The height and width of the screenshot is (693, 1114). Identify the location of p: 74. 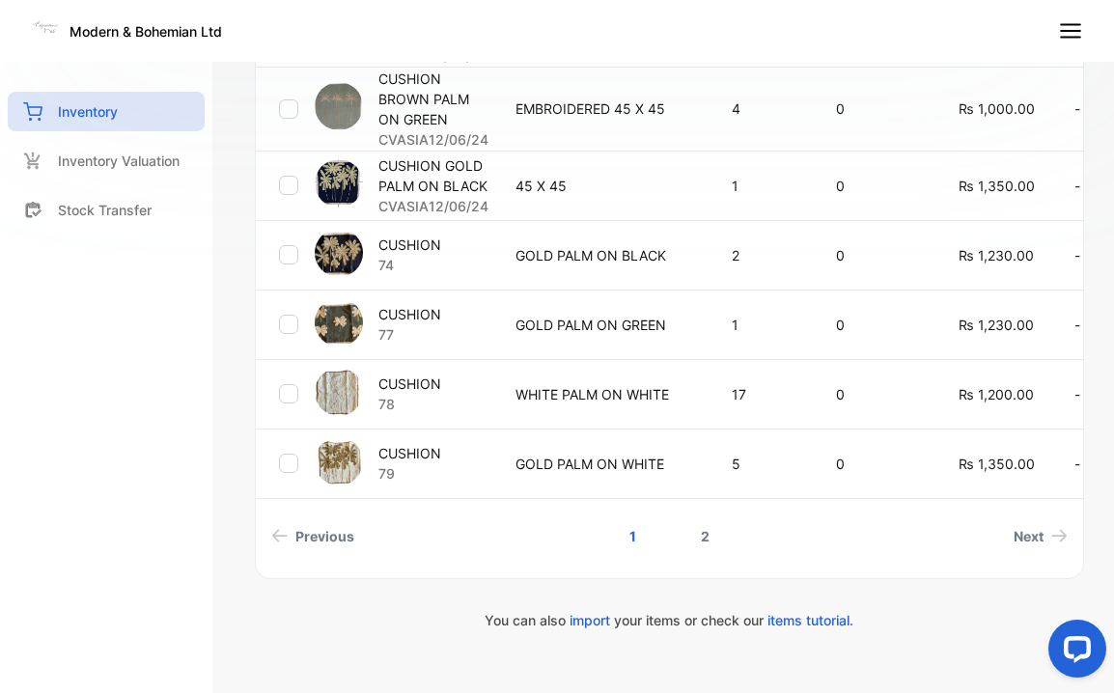
(409, 265).